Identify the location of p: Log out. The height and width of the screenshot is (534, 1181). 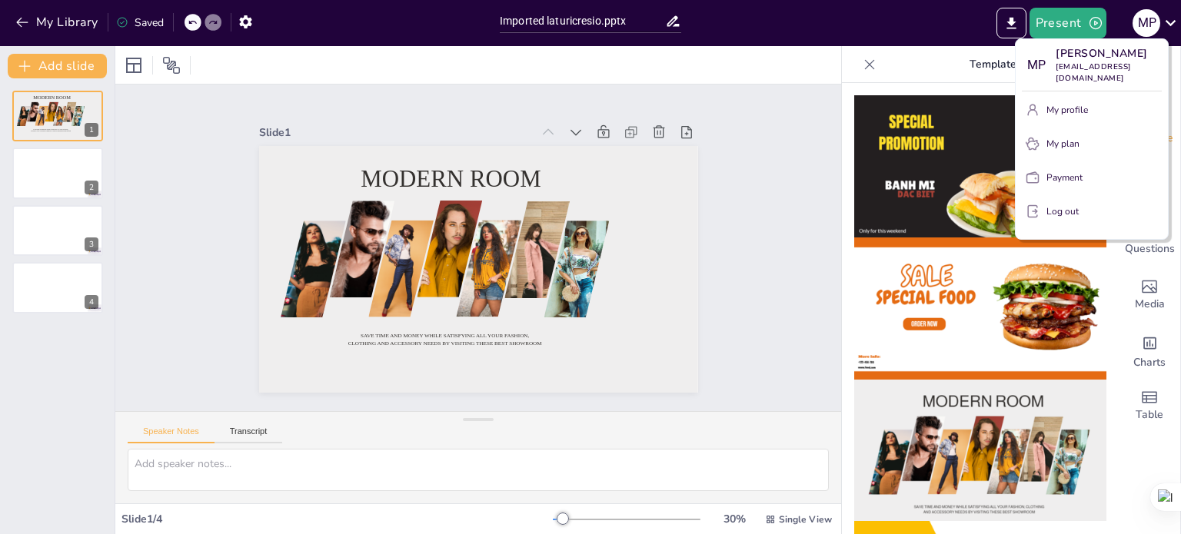
(1062, 211).